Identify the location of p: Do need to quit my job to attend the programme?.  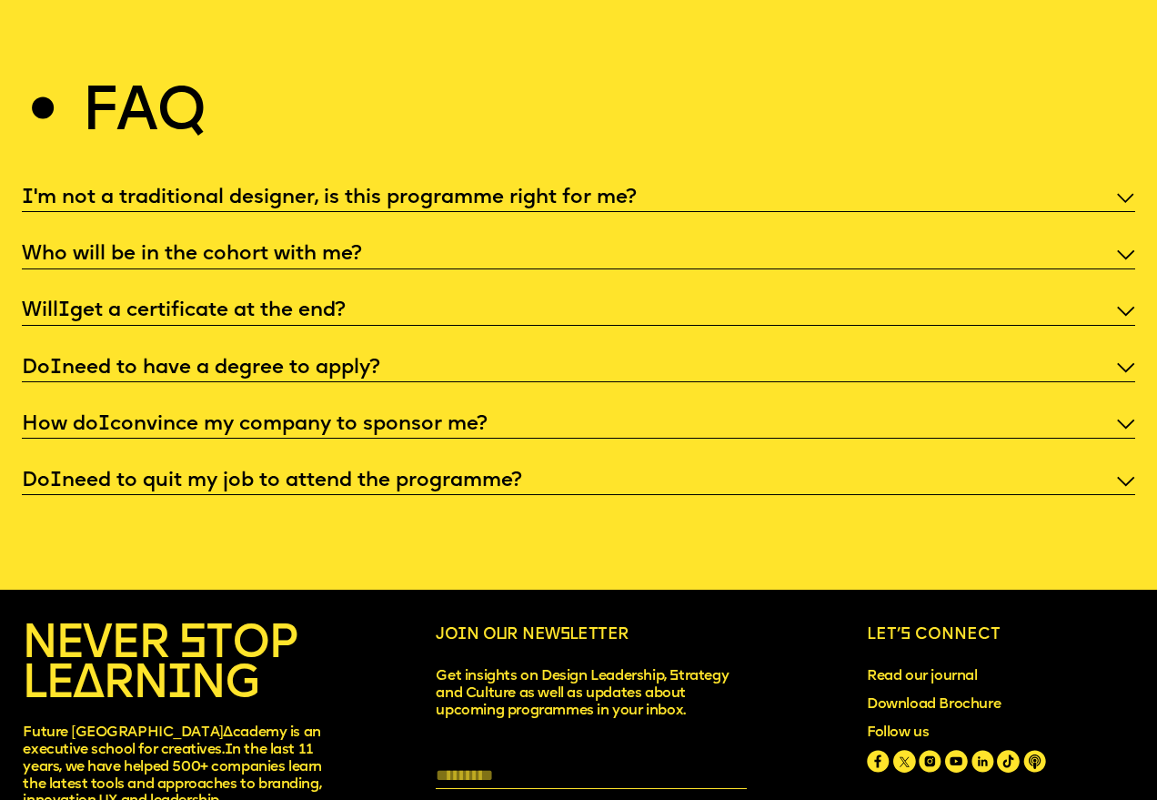
(579, 480).